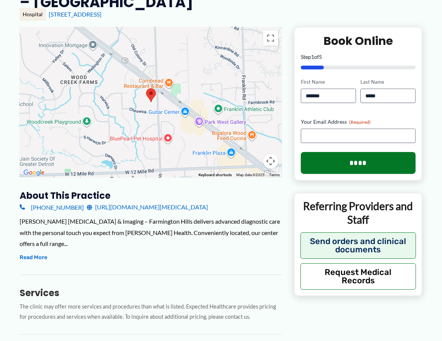  Describe the element at coordinates (151, 196) in the screenshot. I see `h3: About this practice` at that location.